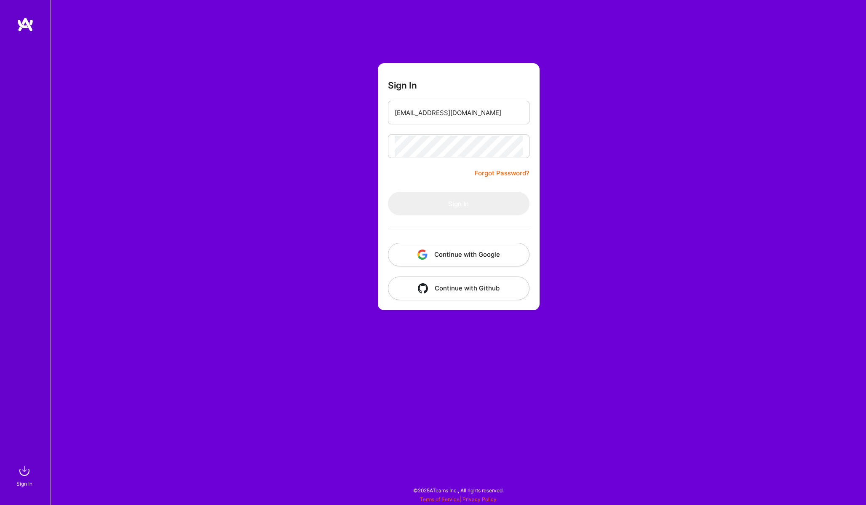 The image size is (866, 505). What do you see at coordinates (440, 499) in the screenshot?
I see `a: Terms of Service` at bounding box center [440, 499].